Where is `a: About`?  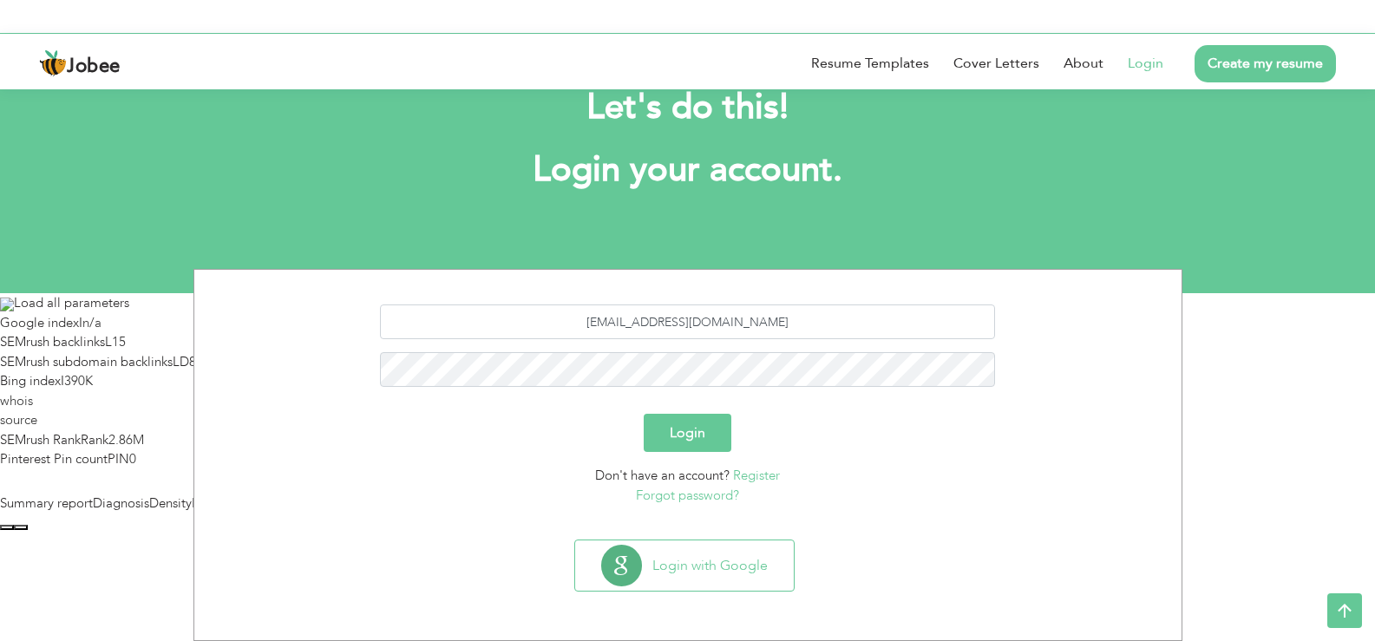
a: About is located at coordinates (1083, 63).